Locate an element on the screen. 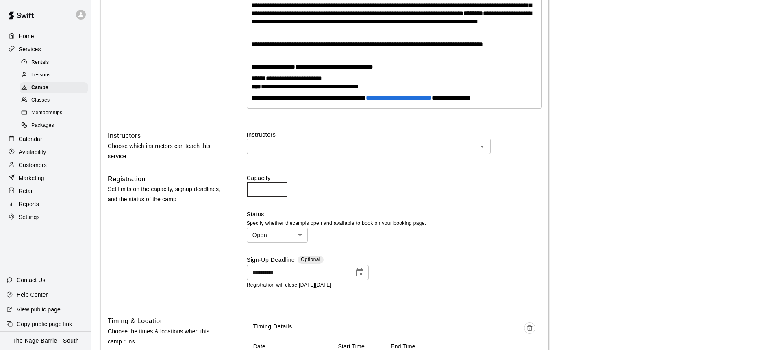 The height and width of the screenshot is (350, 763). button: Choose date, selected date is Sep 24, 2025 is located at coordinates (360, 273).